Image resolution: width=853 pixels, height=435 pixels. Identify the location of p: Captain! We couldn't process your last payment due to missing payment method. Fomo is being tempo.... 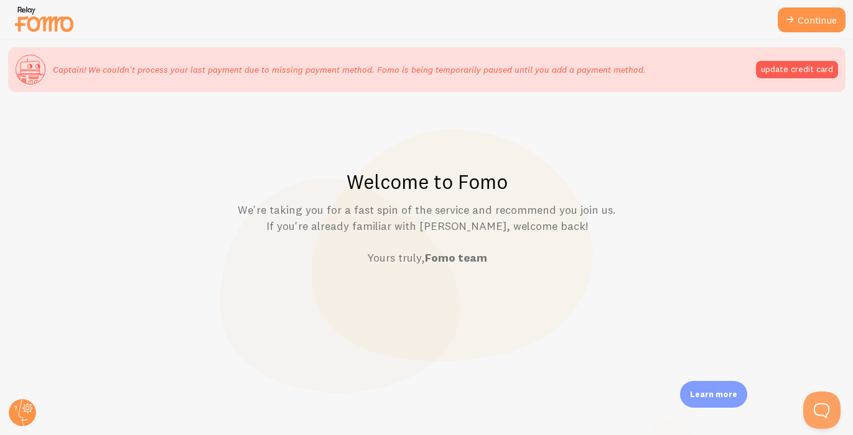
(349, 70).